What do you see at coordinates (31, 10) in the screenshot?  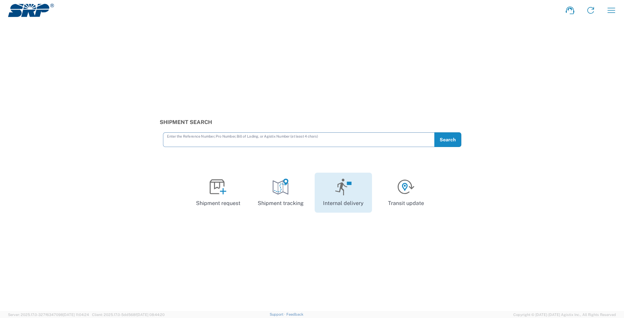 I see `img: srp` at bounding box center [31, 10].